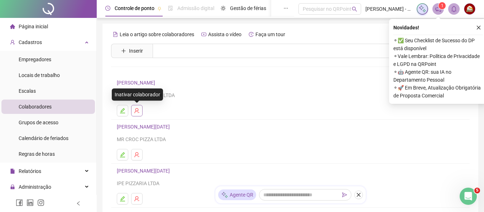  I want to click on span: send, so click(344, 195).